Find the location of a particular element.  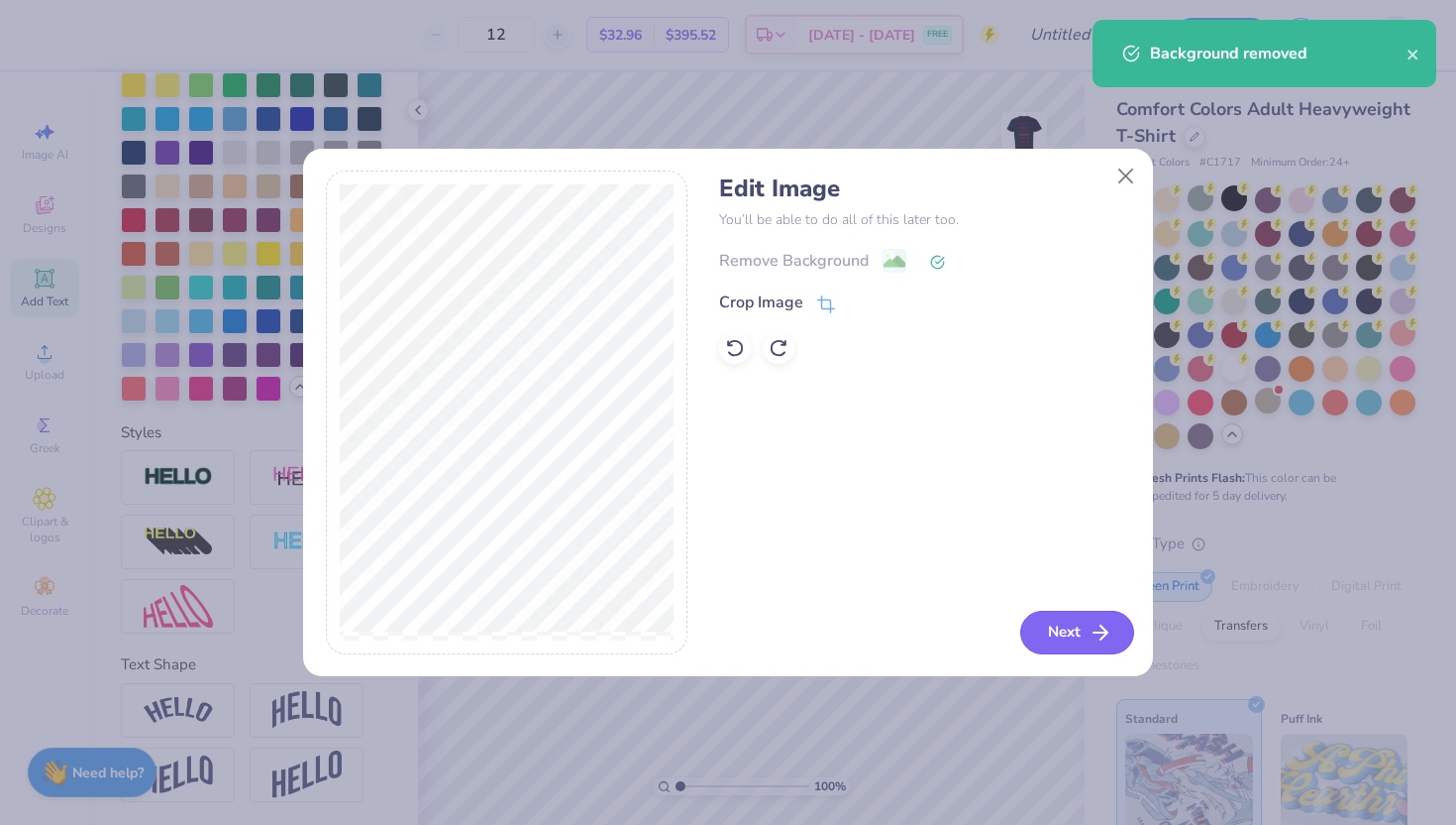

div: Background removed is located at coordinates (1278, 54).